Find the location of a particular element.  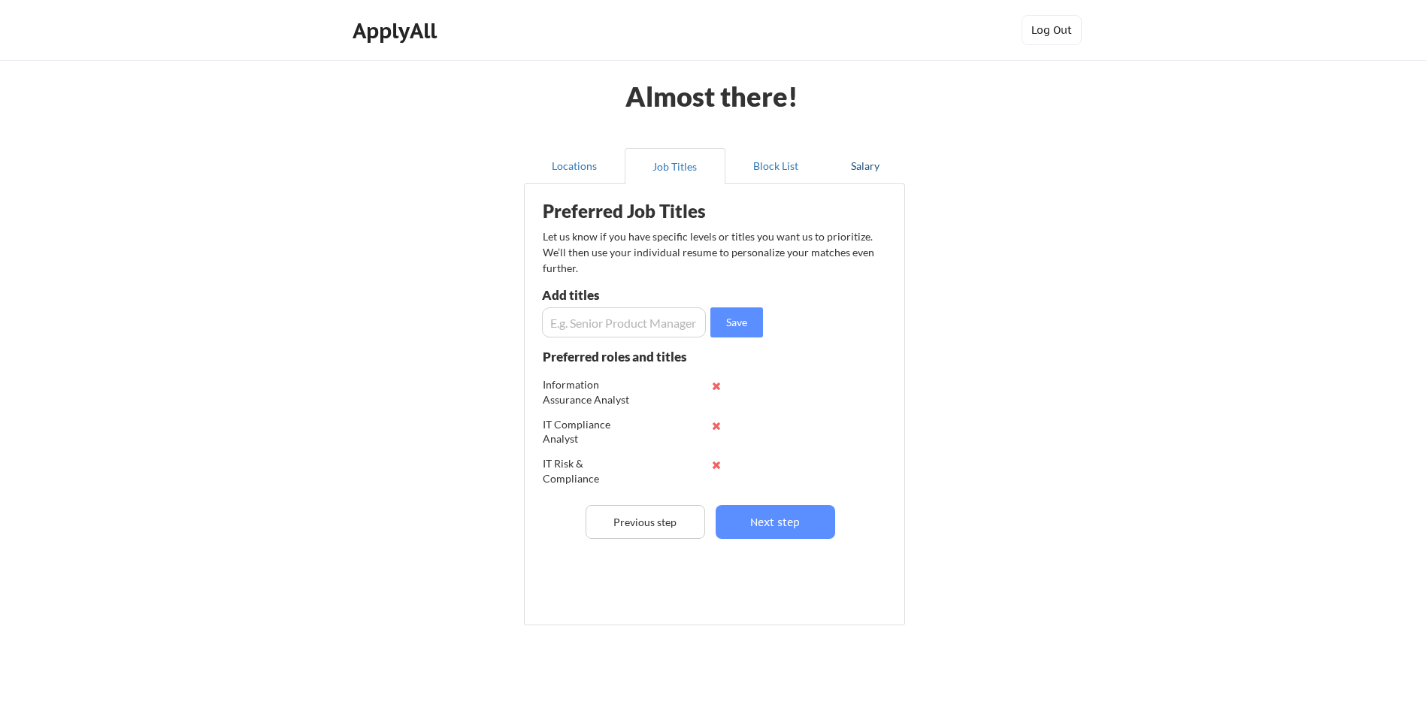

div: IT Compliance Analyst is located at coordinates (592, 431).